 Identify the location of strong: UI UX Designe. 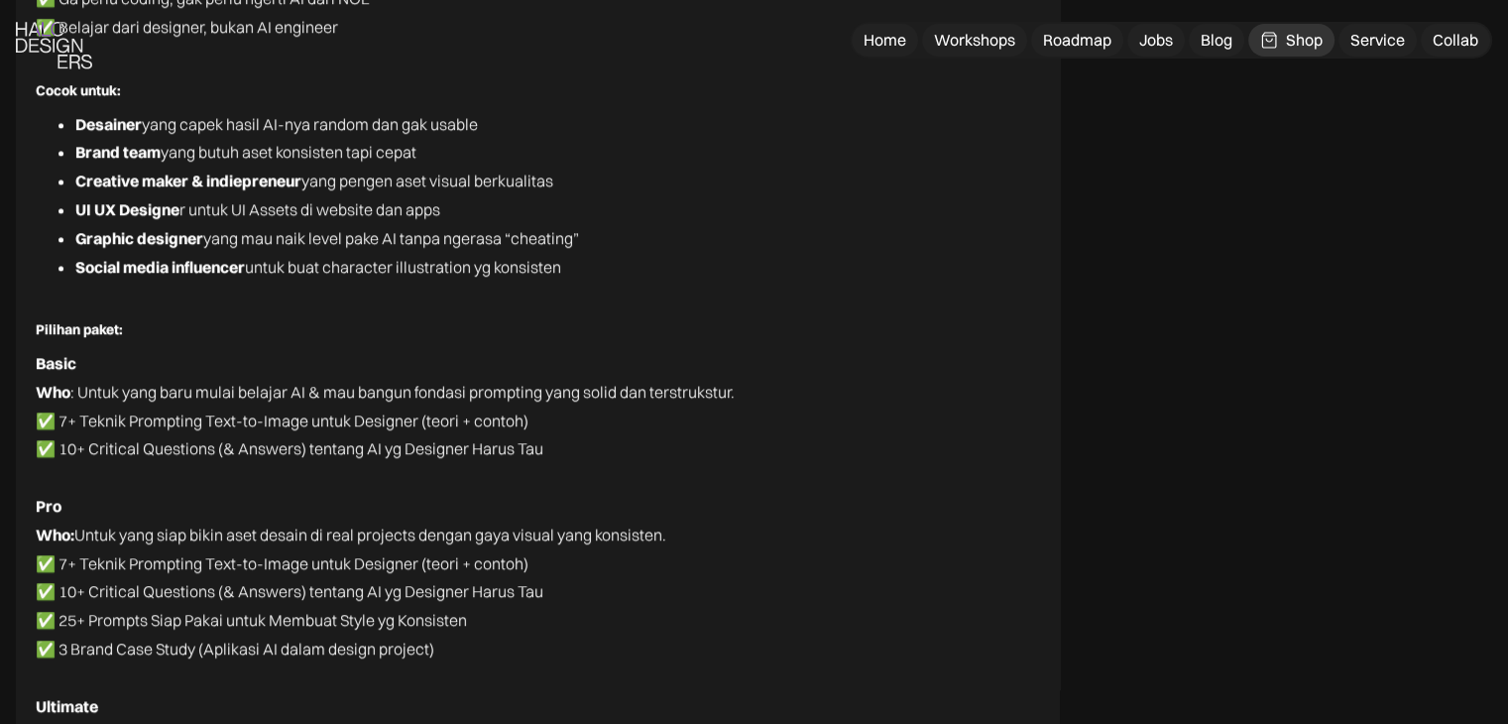
(127, 209).